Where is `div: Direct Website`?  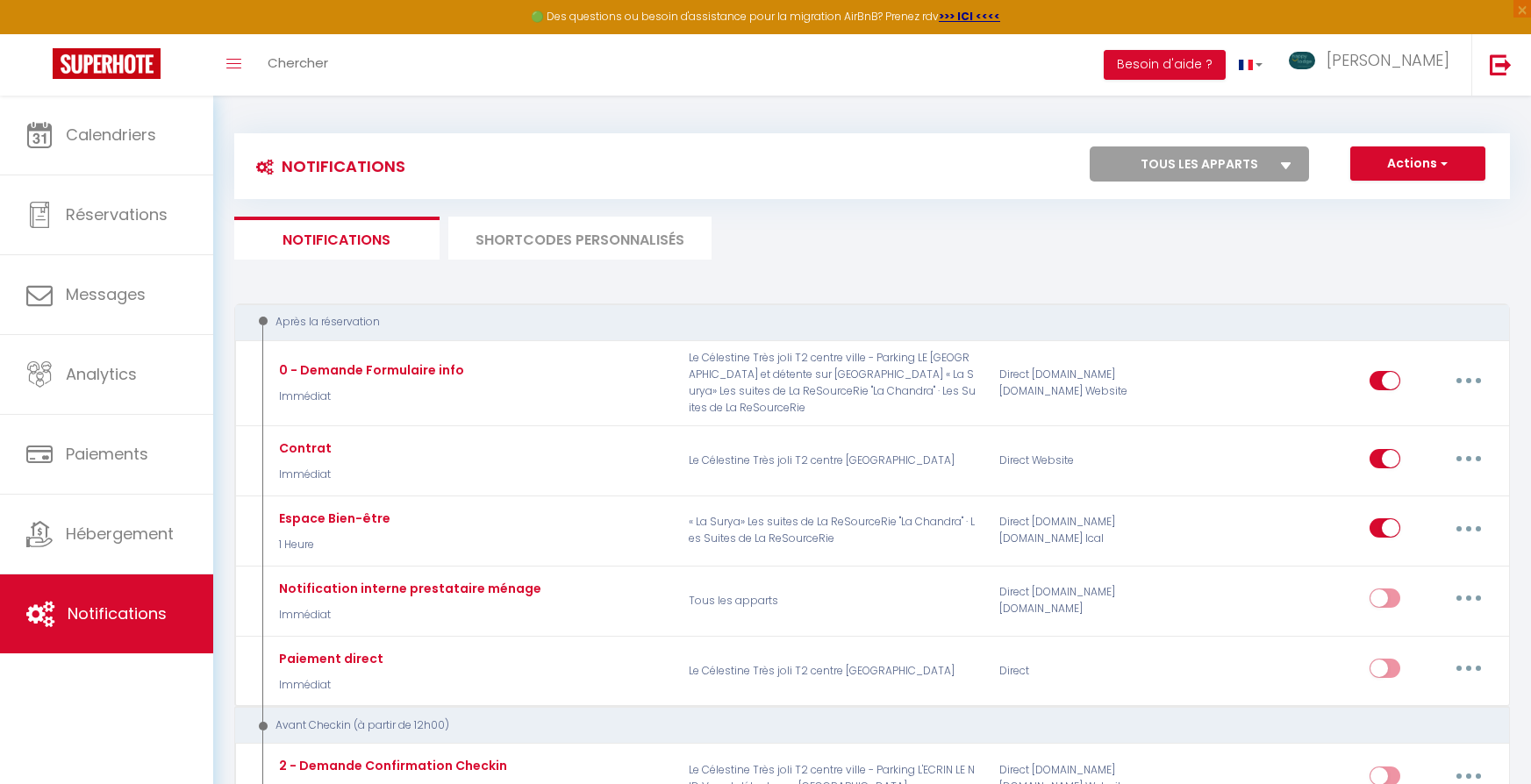
div: Direct Website is located at coordinates (1091, 461).